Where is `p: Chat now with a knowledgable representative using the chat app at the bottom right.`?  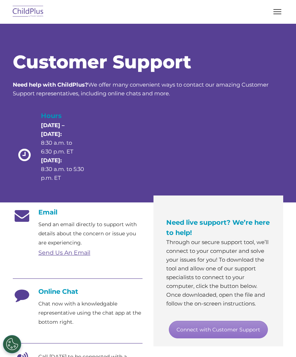 p: Chat now with a knowledgable representative using the chat app at the bottom right. is located at coordinates (90, 313).